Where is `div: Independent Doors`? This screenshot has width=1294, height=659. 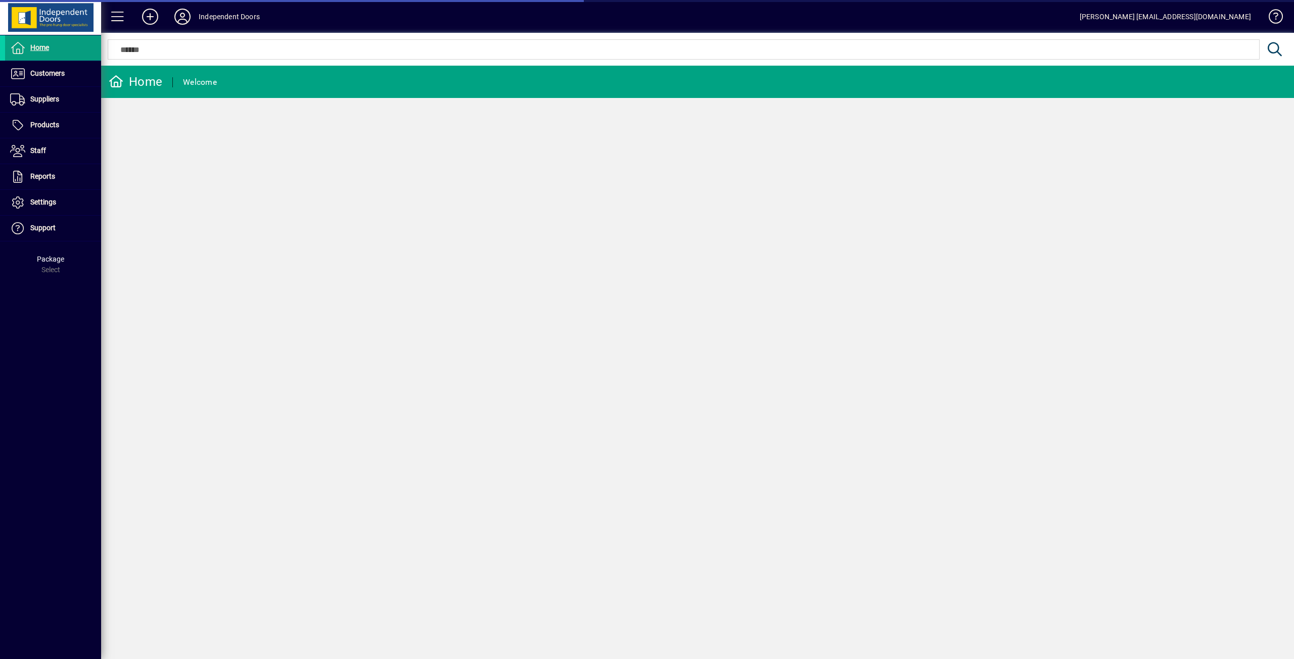 div: Independent Doors is located at coordinates (229, 17).